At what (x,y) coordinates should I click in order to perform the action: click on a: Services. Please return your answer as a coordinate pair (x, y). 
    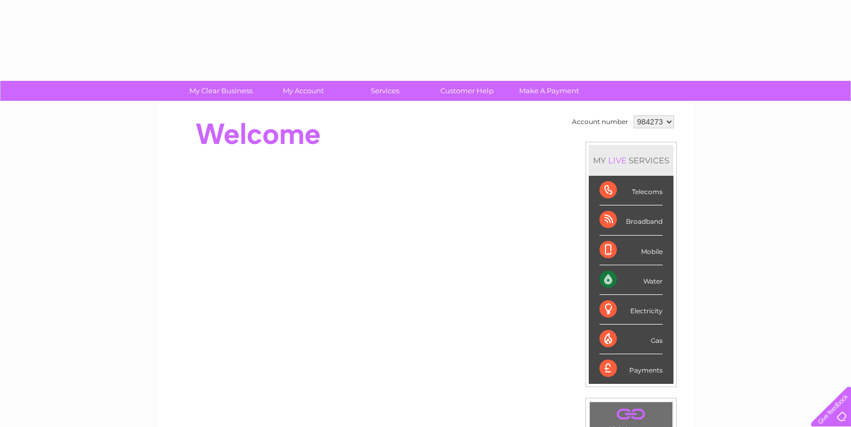
    Looking at the image, I should click on (385, 91).